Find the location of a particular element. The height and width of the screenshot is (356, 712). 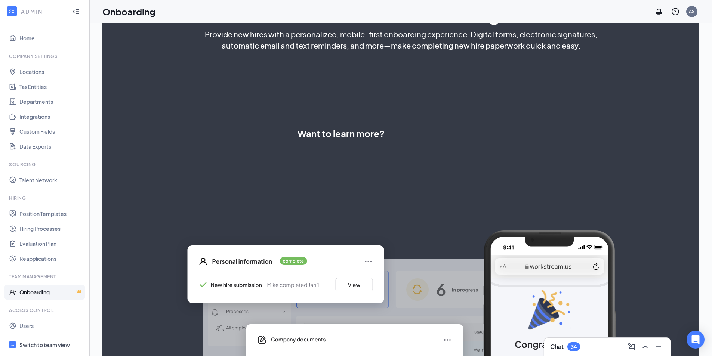

div: Team Management is located at coordinates (45, 277).